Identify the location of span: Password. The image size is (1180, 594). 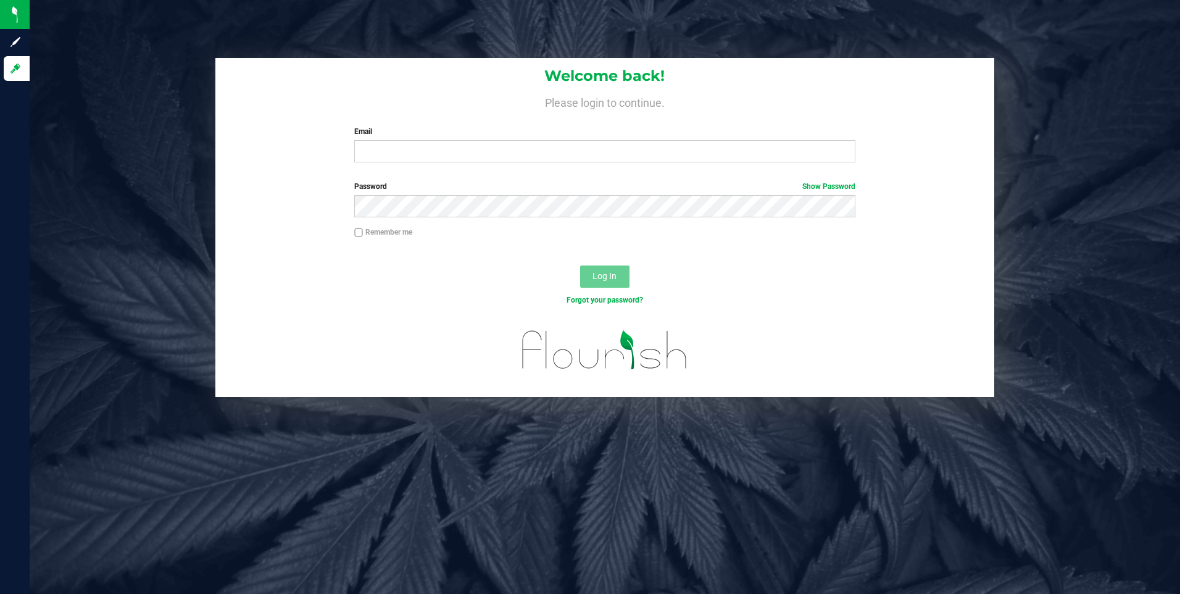
(370, 186).